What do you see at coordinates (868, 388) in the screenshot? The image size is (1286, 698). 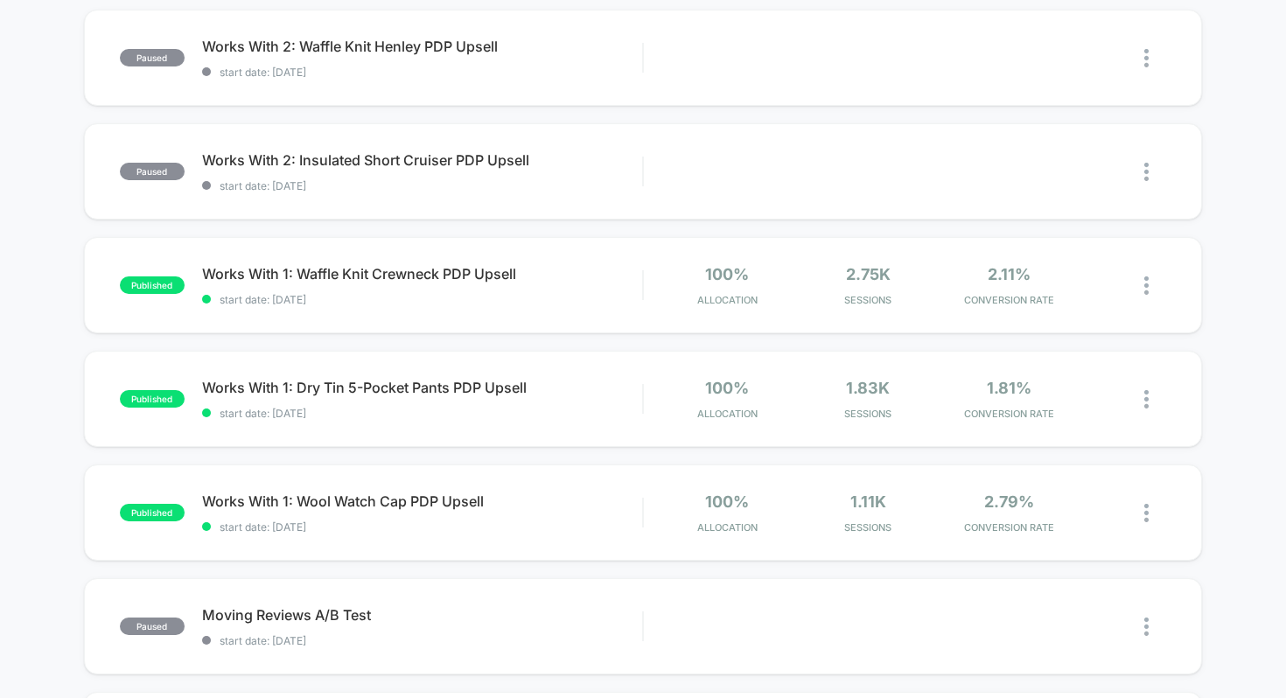 I see `span: 1.83k` at bounding box center [868, 388].